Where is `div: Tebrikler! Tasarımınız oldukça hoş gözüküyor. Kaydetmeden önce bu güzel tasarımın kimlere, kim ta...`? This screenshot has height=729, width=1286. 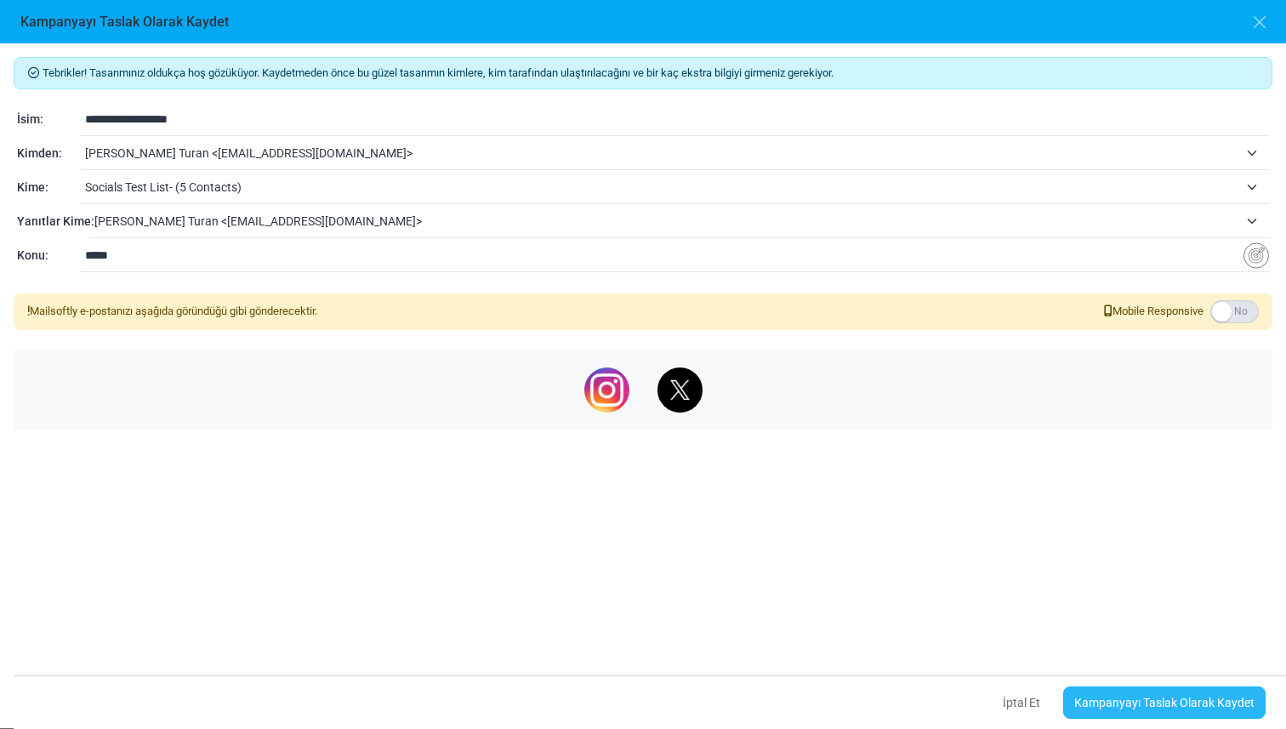
div: Tebrikler! Tasarımınız oldukça hoş gözüküyor. Kaydetmeden önce bu güzel tasarımın kimlere, kim ta... is located at coordinates (643, 73).